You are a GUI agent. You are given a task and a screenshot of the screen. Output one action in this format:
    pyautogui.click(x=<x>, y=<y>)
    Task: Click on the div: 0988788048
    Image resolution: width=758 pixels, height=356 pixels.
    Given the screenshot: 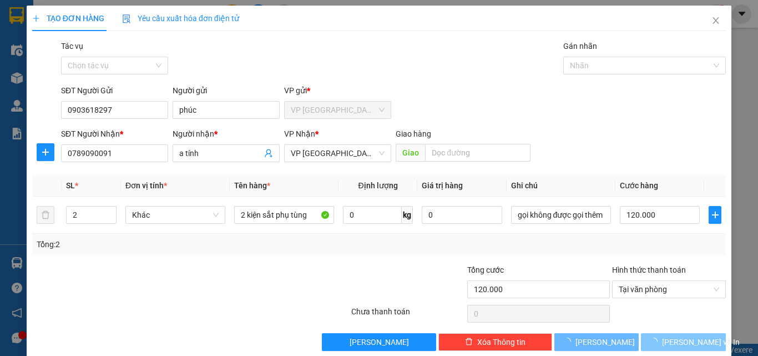 What is the action you would take?
    pyautogui.click(x=65, y=57)
    